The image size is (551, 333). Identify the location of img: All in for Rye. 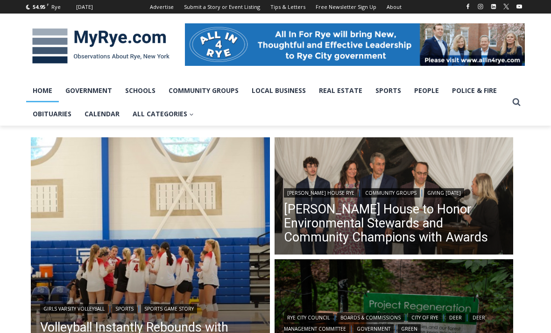
(355, 44).